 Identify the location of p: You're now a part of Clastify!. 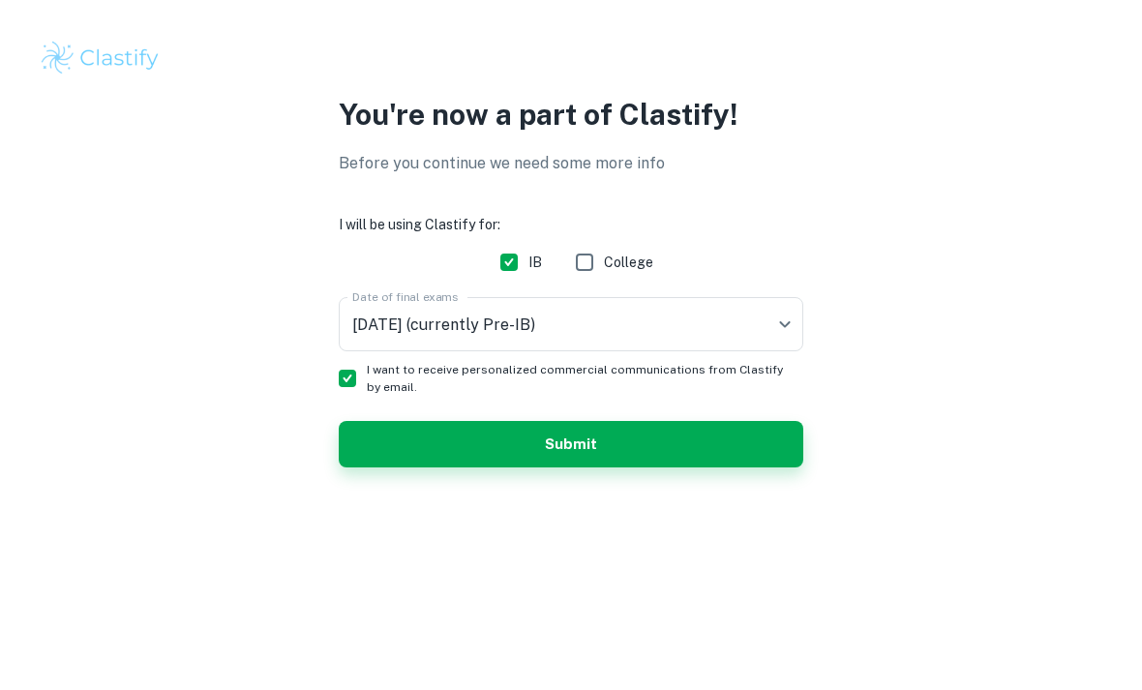
(571, 114).